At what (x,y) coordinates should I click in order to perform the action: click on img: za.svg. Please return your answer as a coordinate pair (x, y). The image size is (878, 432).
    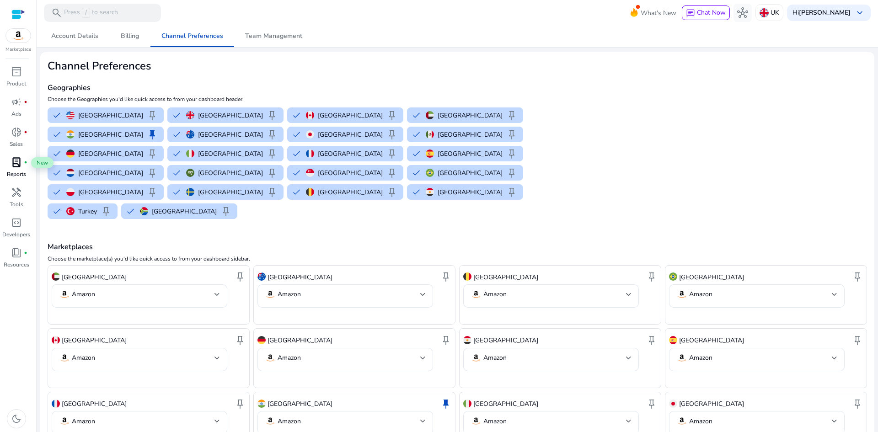
    Looking at the image, I should click on (144, 211).